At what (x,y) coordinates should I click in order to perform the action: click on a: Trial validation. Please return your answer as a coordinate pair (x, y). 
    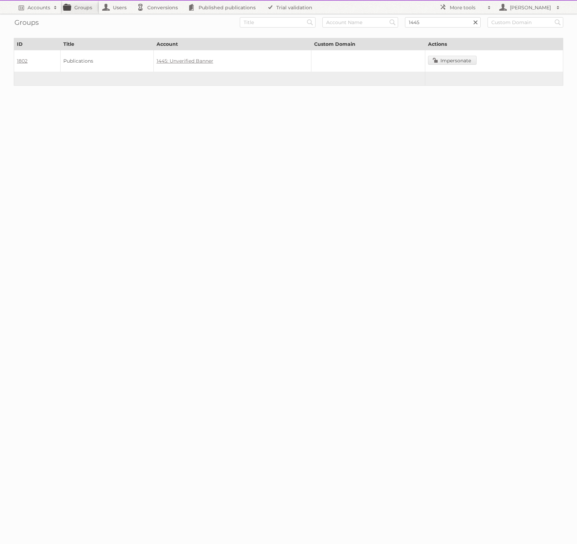
    Looking at the image, I should click on (291, 7).